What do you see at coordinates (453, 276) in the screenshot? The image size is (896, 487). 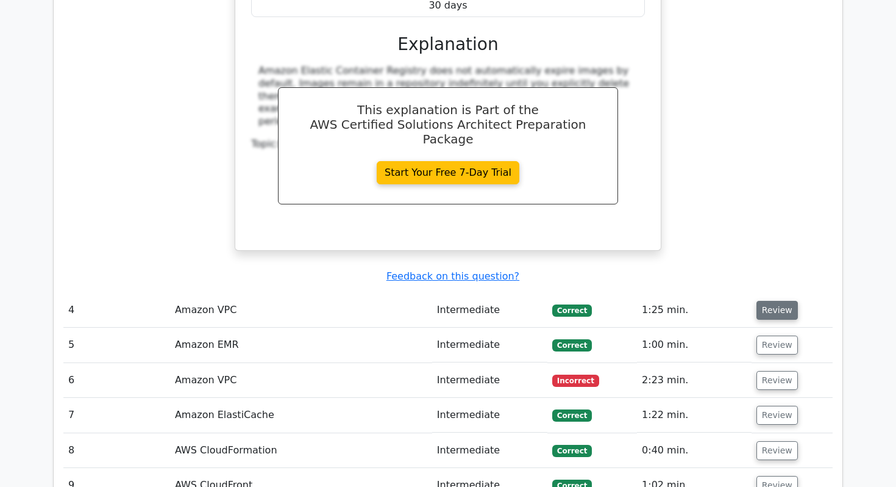 I see `u: Feedback on this question?` at bounding box center [453, 276].